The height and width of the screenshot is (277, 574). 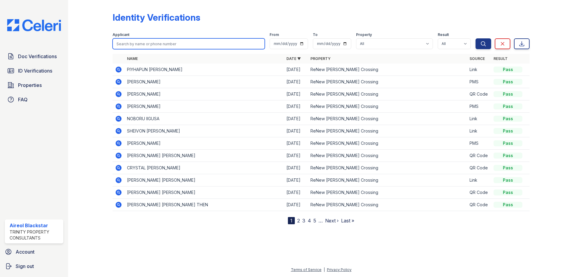 I want to click on a: Name, so click(x=132, y=59).